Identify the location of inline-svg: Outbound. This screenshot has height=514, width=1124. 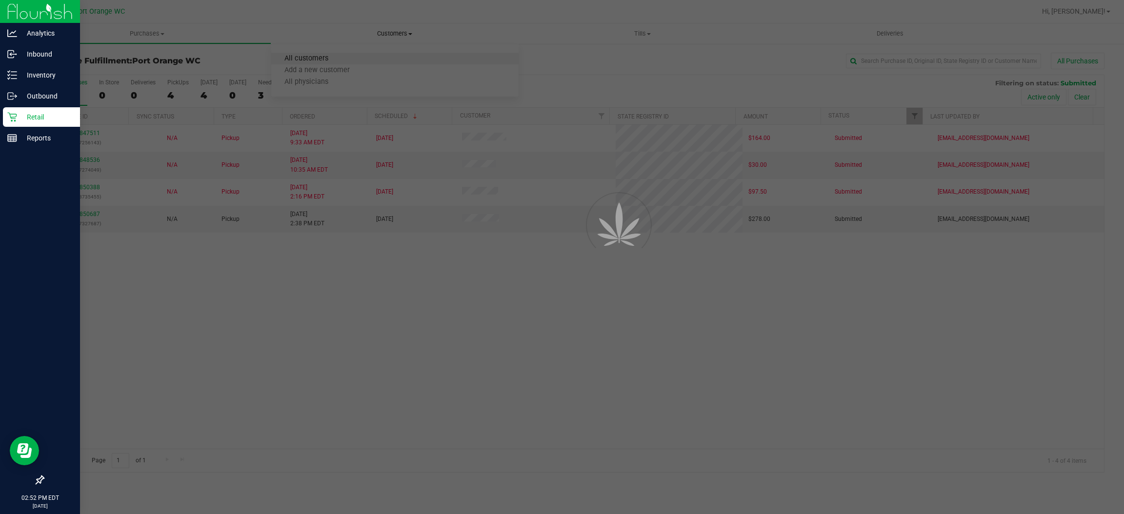
(12, 96).